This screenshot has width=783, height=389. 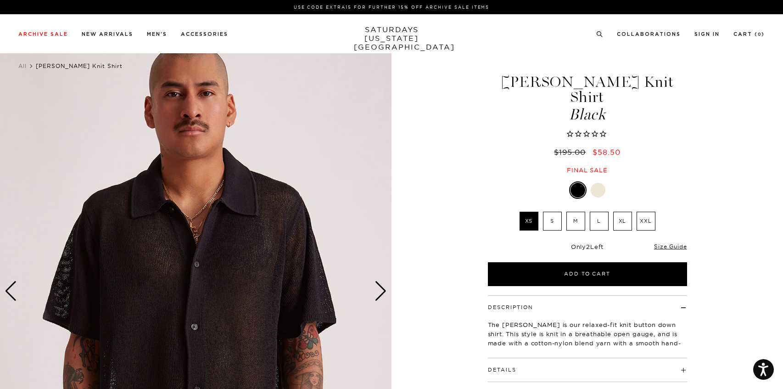 I want to click on a: Sign In, so click(x=707, y=34).